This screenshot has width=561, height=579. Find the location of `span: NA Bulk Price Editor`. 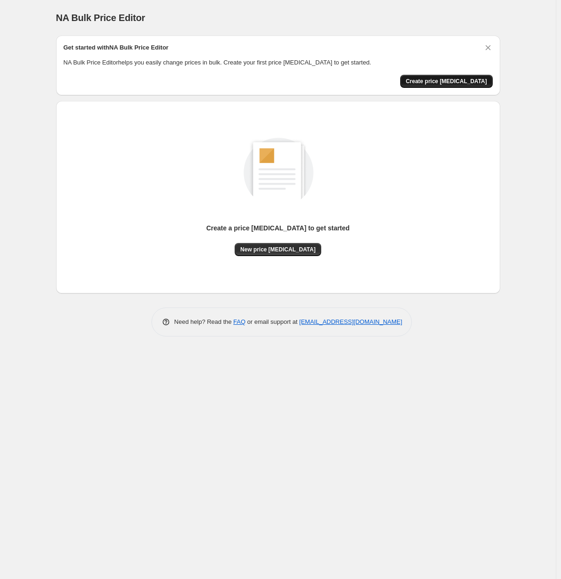

span: NA Bulk Price Editor is located at coordinates (100, 18).